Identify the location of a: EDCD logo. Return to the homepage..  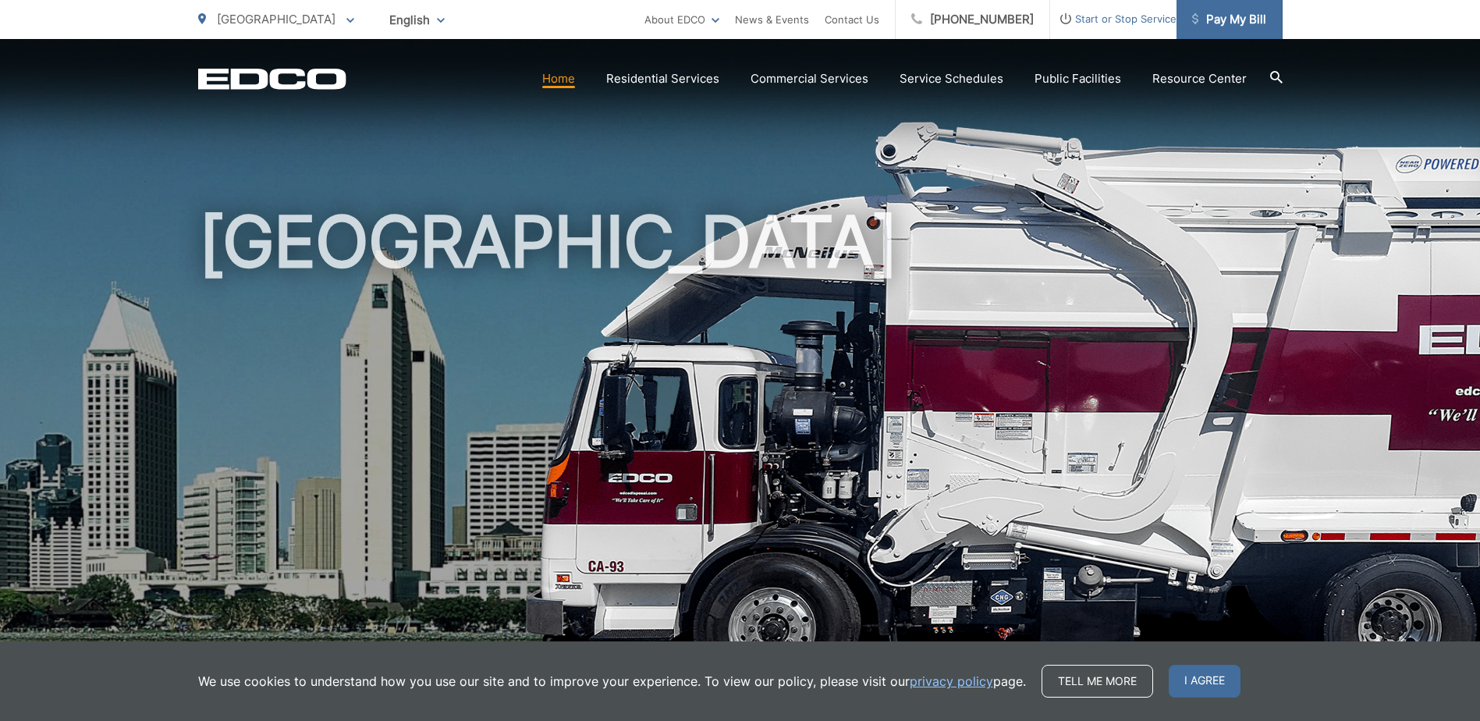
(272, 79).